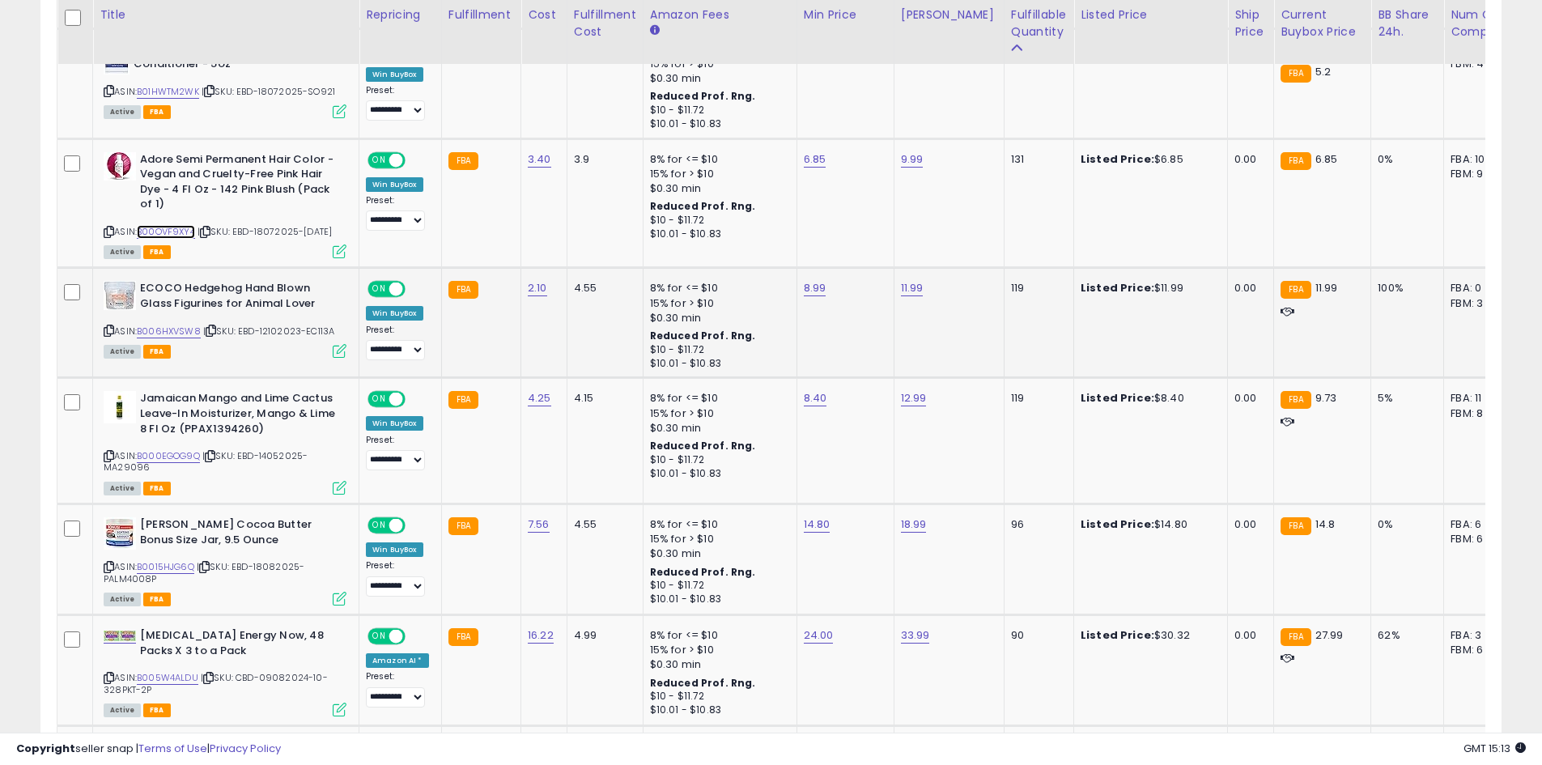  Describe the element at coordinates (541, 635) in the screenshot. I see `a: 16.22` at that location.